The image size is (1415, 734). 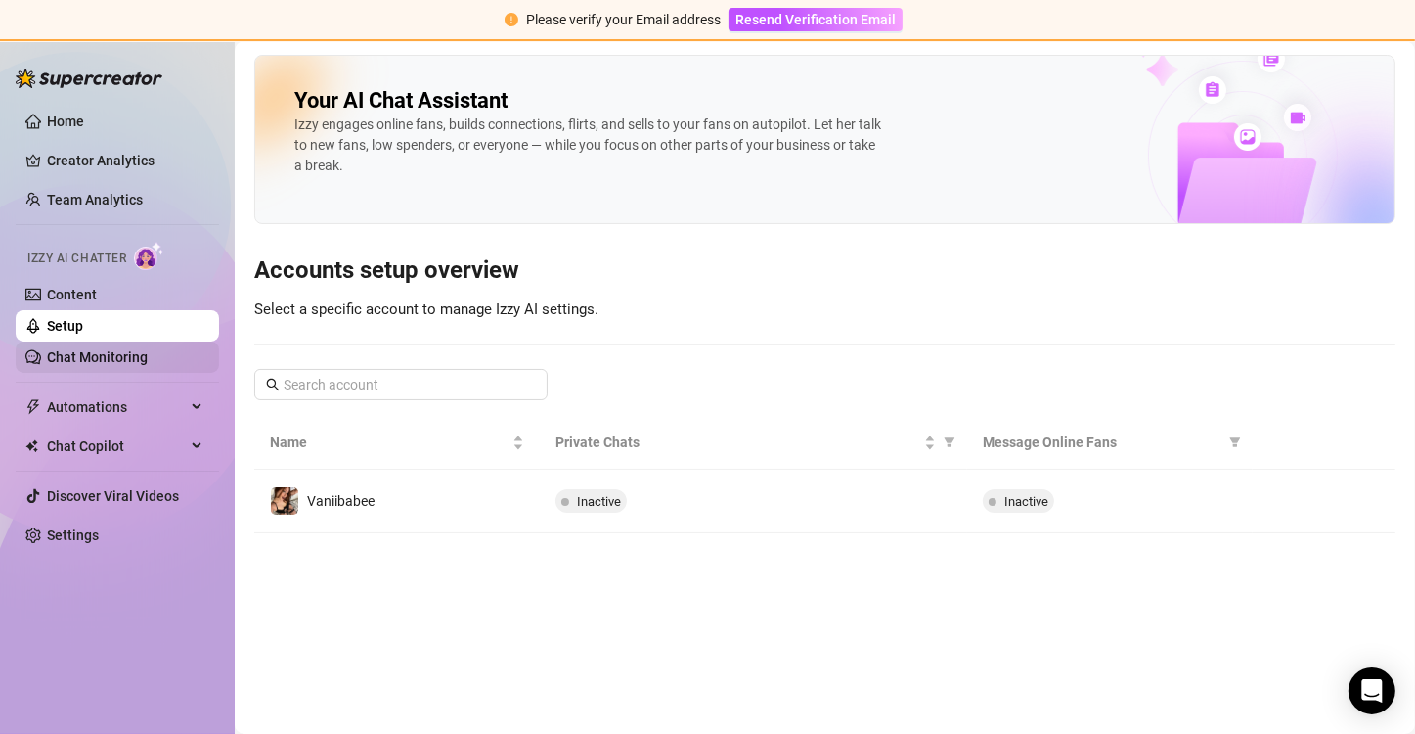 What do you see at coordinates (76, 258) in the screenshot?
I see `span: Izzy AI Chatter` at bounding box center [76, 258].